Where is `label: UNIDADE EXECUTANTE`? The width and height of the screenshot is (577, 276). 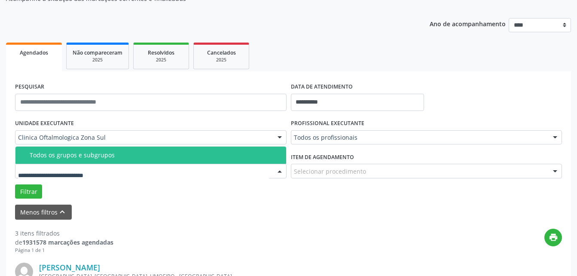 label: UNIDADE EXECUTANTE is located at coordinates (44, 123).